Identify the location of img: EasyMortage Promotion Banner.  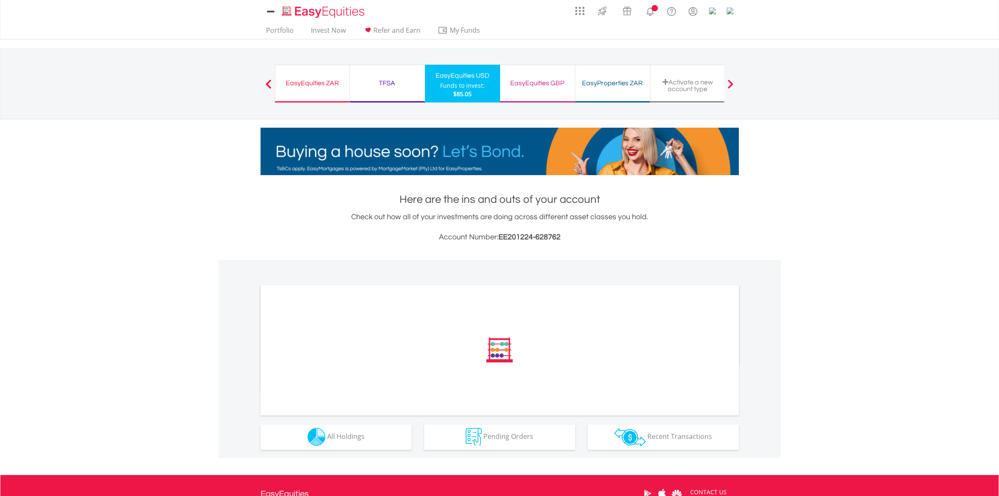
(500, 151).